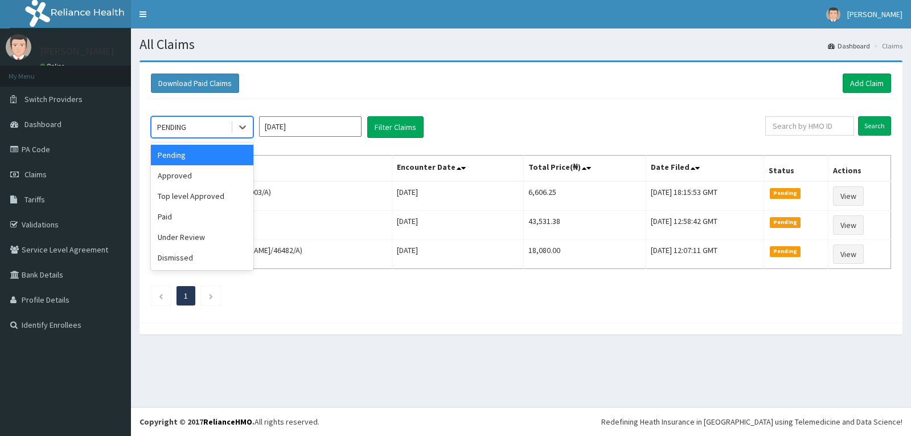 This screenshot has width=911, height=436. I want to click on th: Status, so click(796, 169).